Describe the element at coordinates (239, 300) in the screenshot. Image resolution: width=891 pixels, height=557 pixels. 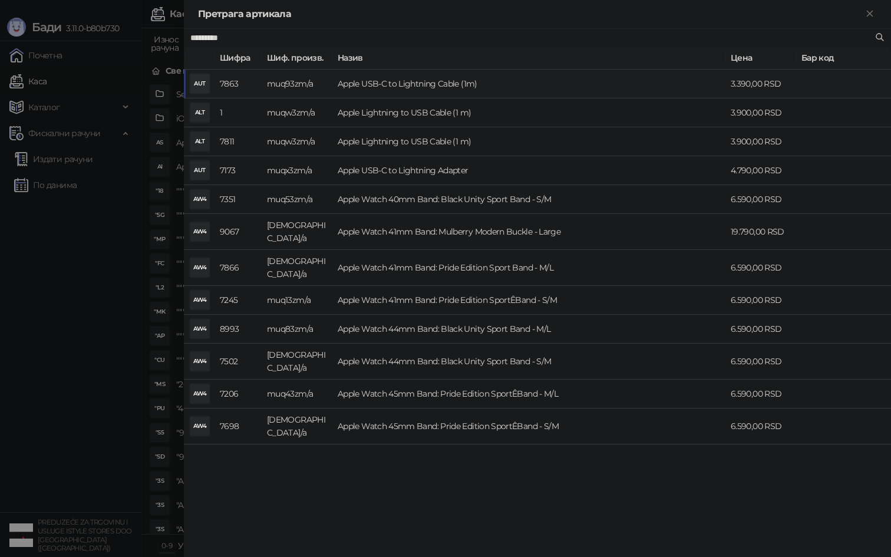
I see `td: 7245` at that location.